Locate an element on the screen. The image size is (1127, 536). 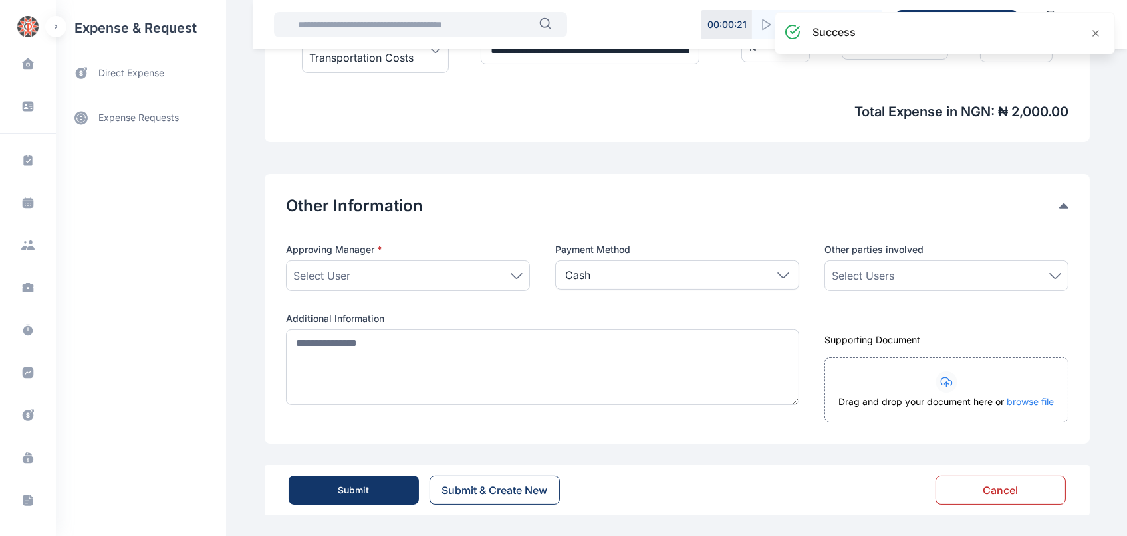
span: Other parties involved is located at coordinates (874, 250).